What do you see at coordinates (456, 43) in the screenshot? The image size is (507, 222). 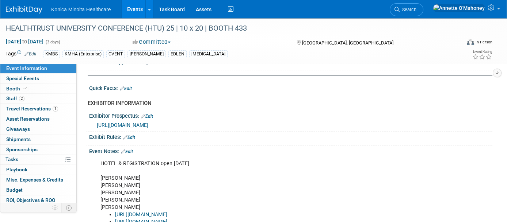 I see `div: Event Format` at bounding box center [456, 43].